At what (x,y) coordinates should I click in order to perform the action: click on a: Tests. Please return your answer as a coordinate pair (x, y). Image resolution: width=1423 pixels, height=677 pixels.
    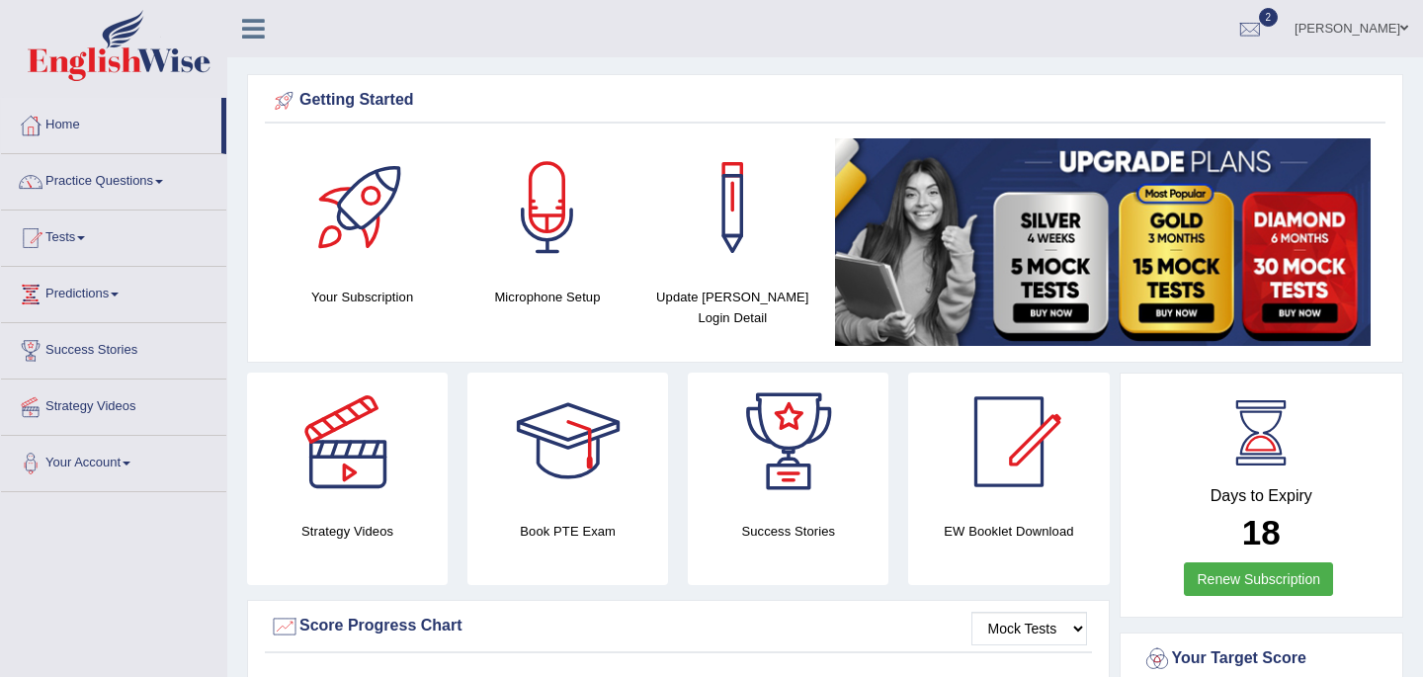
    Looking at the image, I should click on (114, 235).